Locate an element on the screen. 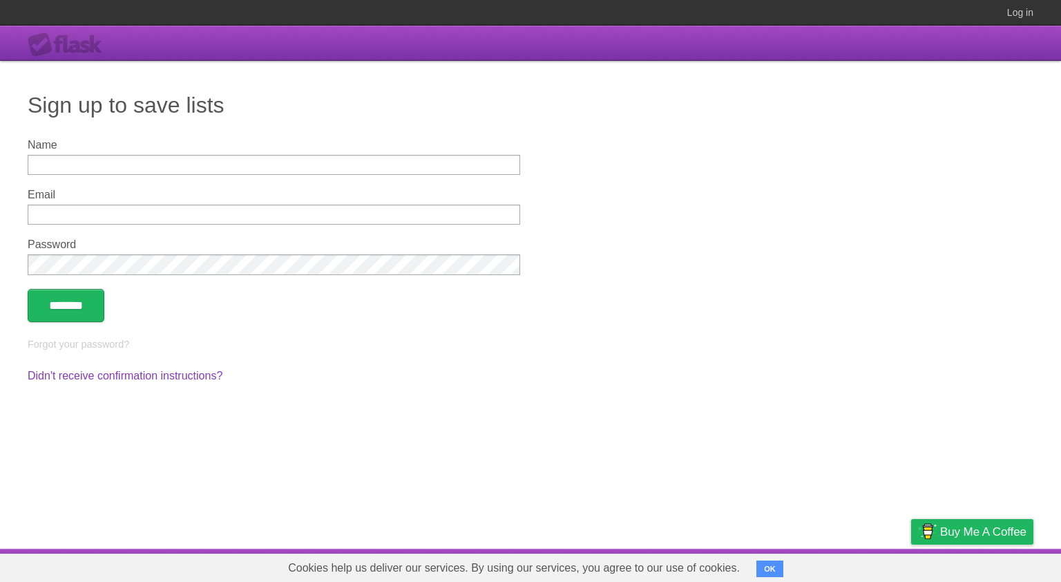 This screenshot has width=1061, height=582. label: Email is located at coordinates (274, 195).